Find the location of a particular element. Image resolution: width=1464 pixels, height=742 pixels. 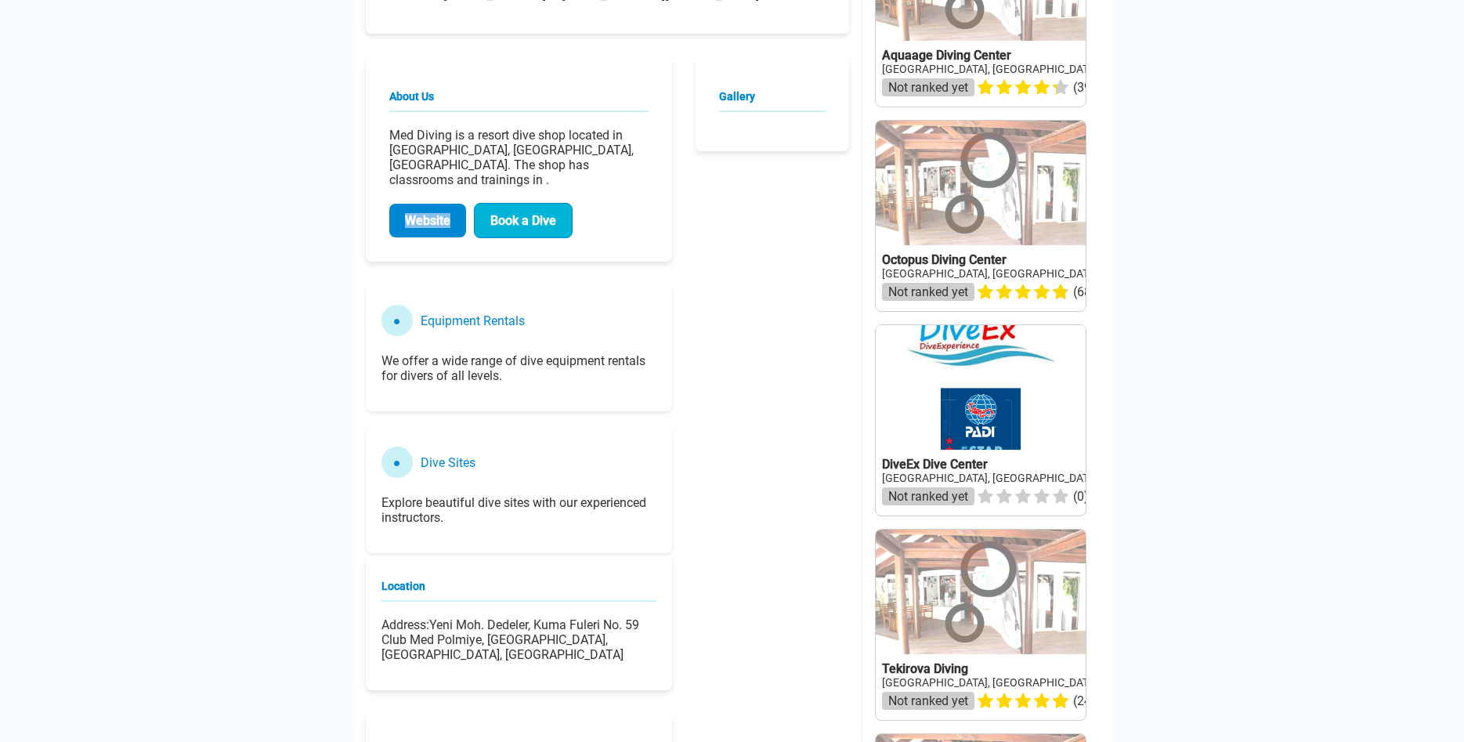

h2: About Us is located at coordinates (518, 101).